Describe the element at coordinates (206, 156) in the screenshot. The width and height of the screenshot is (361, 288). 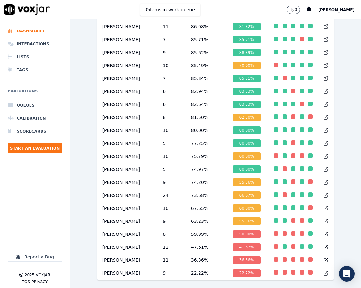
I see `td: 75.79 %` at that location.